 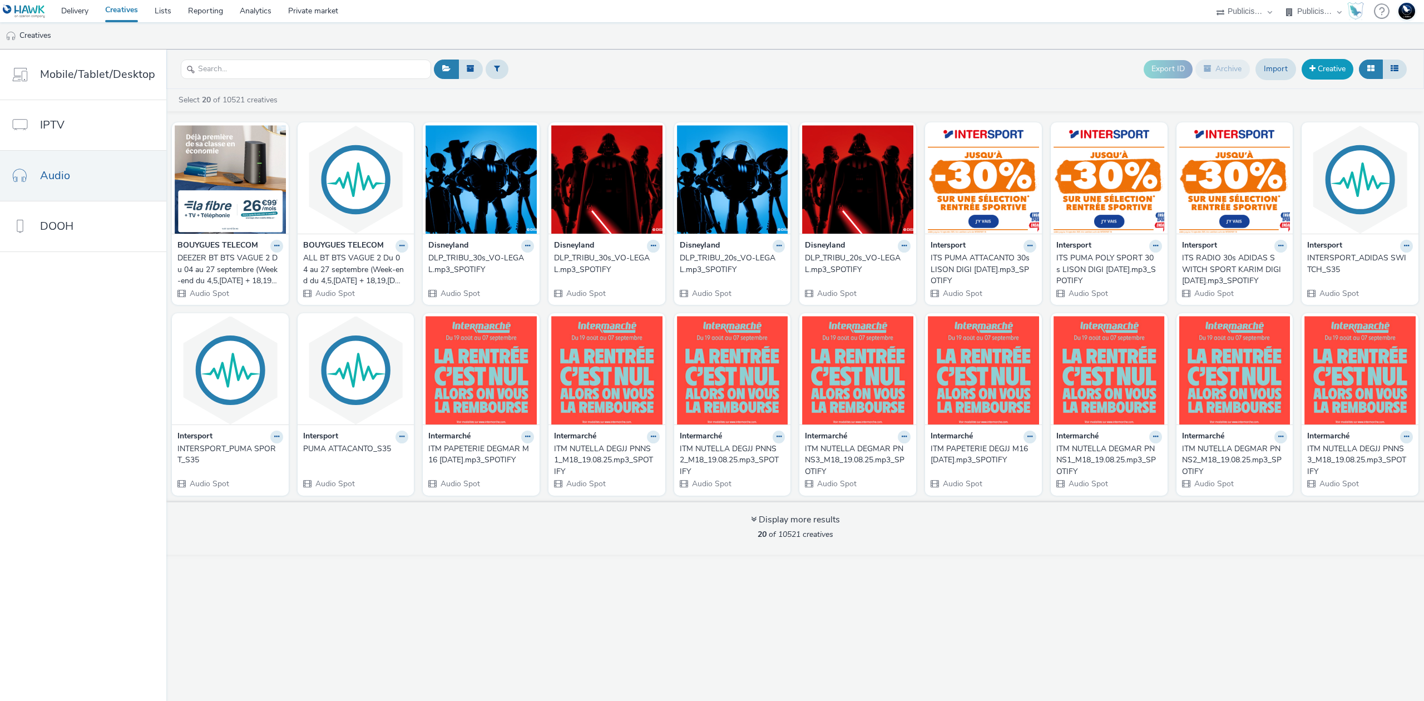 I want to click on a: INTERSPORT_ADIDAS SWITCH_S35, so click(x=1360, y=264).